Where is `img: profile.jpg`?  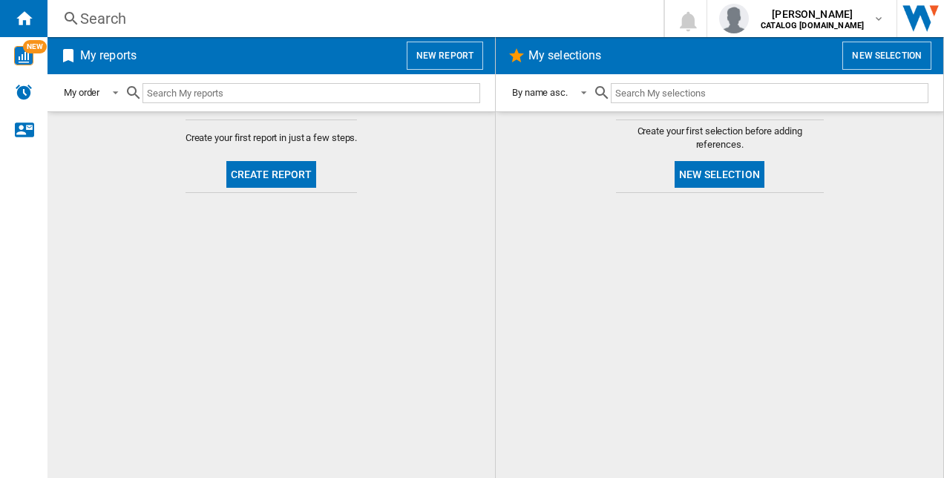 img: profile.jpg is located at coordinates (734, 19).